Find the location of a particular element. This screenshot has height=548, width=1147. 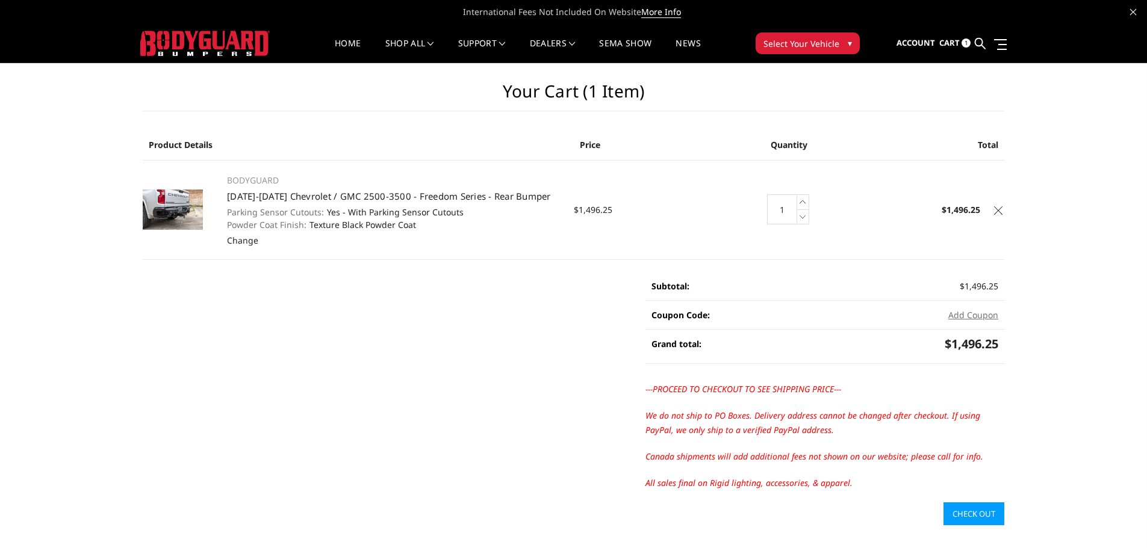

a: Home is located at coordinates (347, 51).